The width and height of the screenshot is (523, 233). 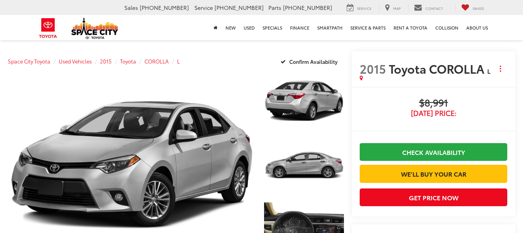 I want to click on button: Actions, so click(x=500, y=68).